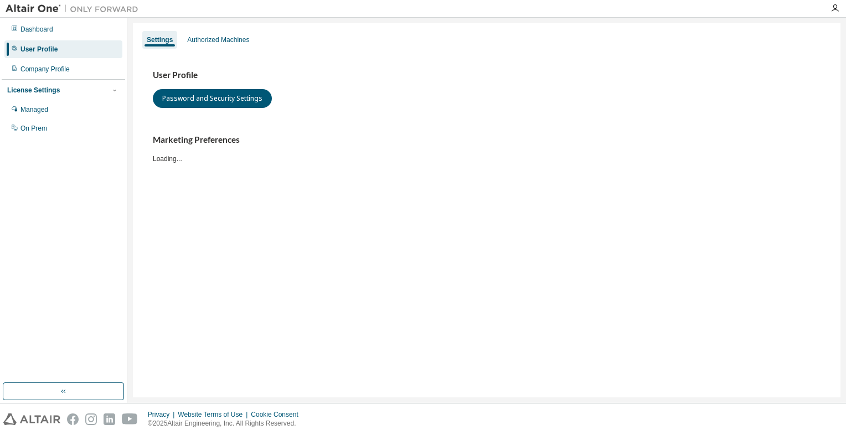 This screenshot has height=435, width=846. Describe the element at coordinates (163, 415) in the screenshot. I see `div: Privacy` at that location.